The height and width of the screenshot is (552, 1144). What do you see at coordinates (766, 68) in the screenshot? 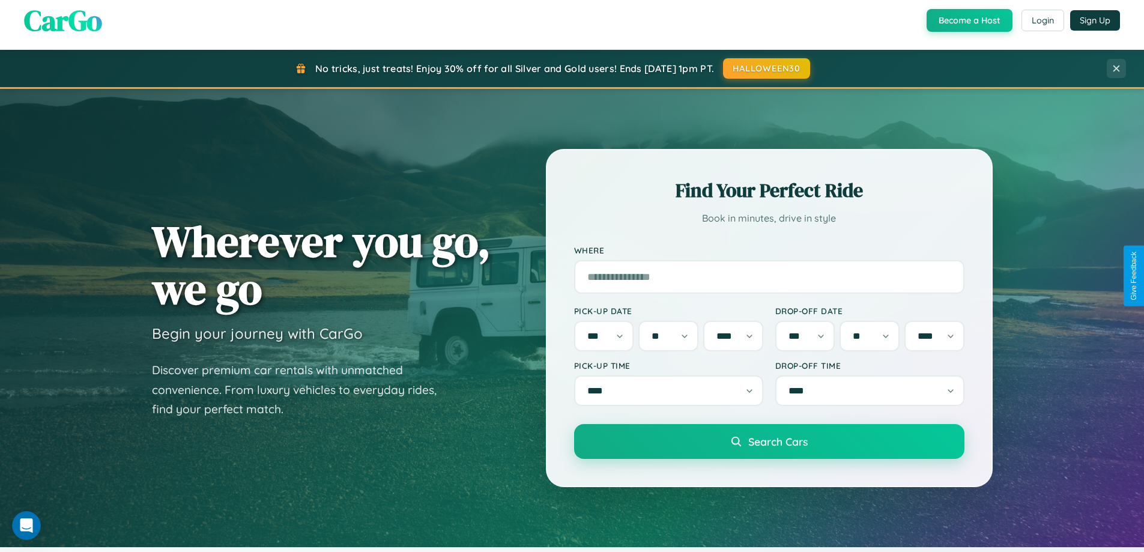
I see `button: HALLOWEEN30` at bounding box center [766, 68].